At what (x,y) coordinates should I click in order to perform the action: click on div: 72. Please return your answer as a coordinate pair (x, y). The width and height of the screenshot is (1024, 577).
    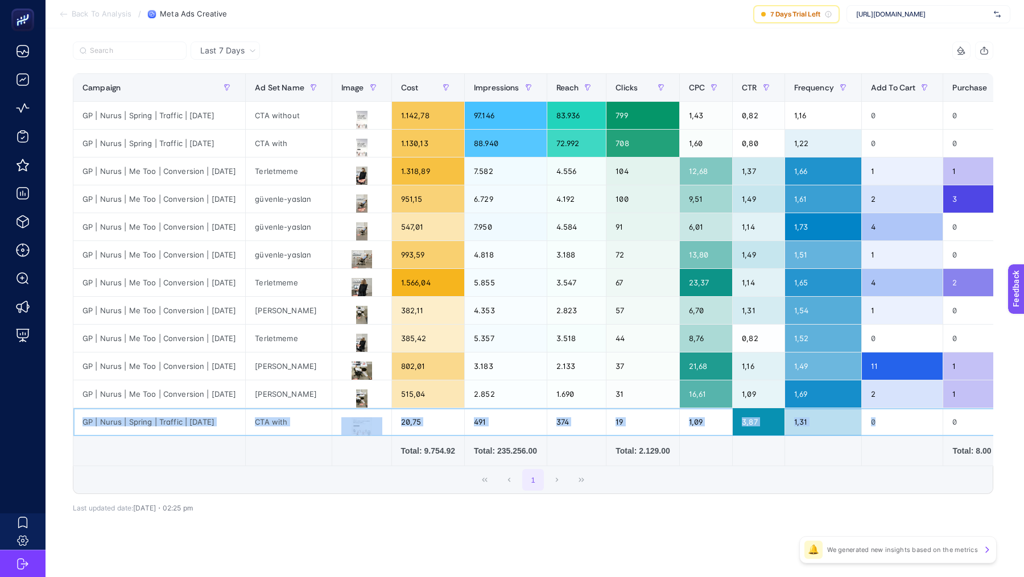
    Looking at the image, I should click on (642, 255).